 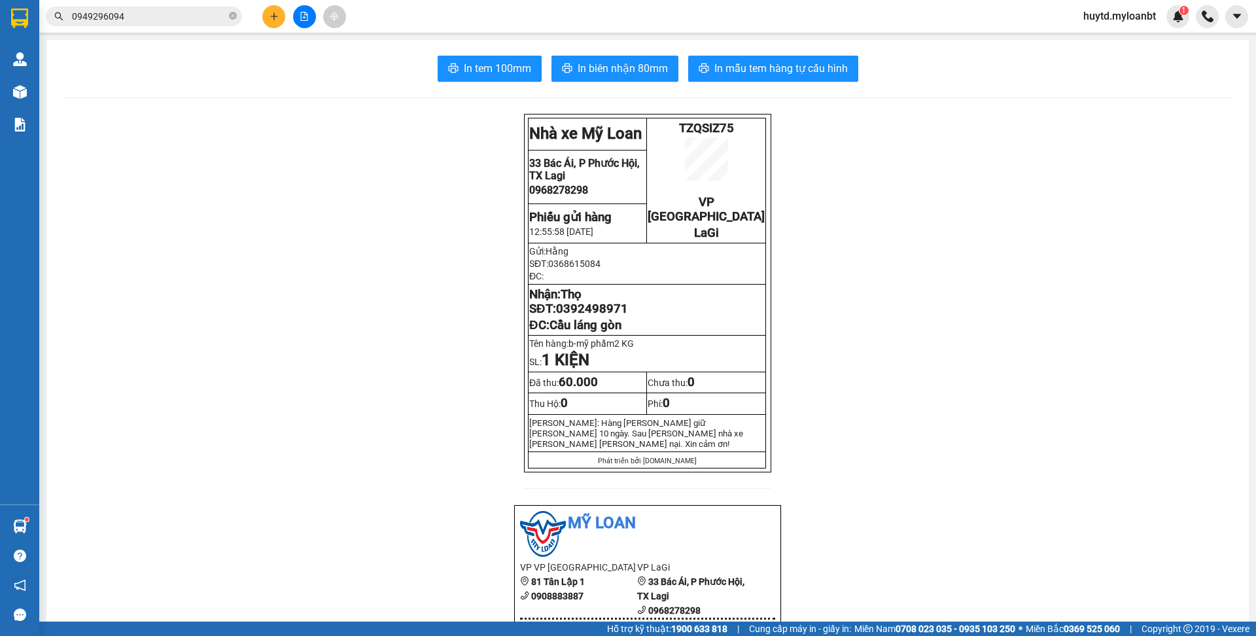 What do you see at coordinates (20, 585) in the screenshot?
I see `span: notification` at bounding box center [20, 585].